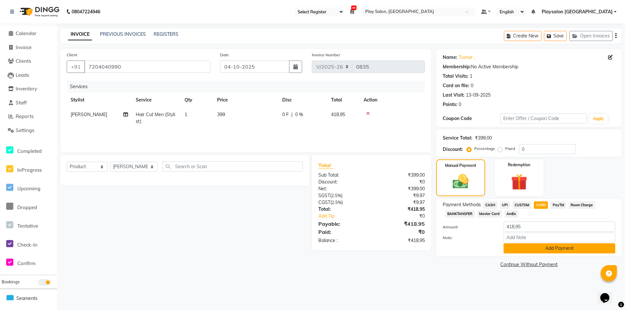  What do you see at coordinates (522, 205) in the screenshot?
I see `span: CUSTOM` at bounding box center [522, 205].